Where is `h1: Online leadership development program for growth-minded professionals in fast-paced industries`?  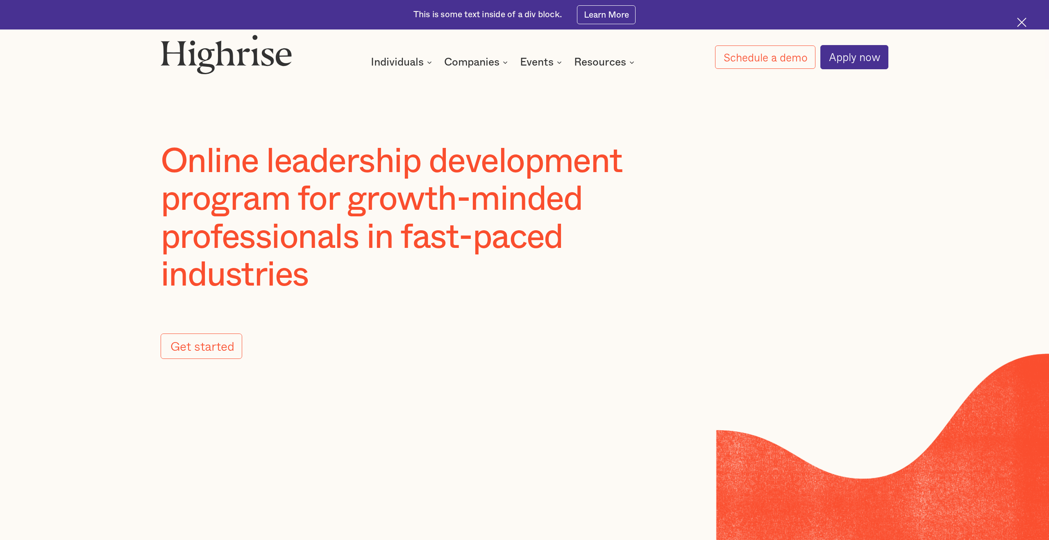 h1: Online leadership development program for growth-minded professionals in fast-paced industries is located at coordinates (426, 218).